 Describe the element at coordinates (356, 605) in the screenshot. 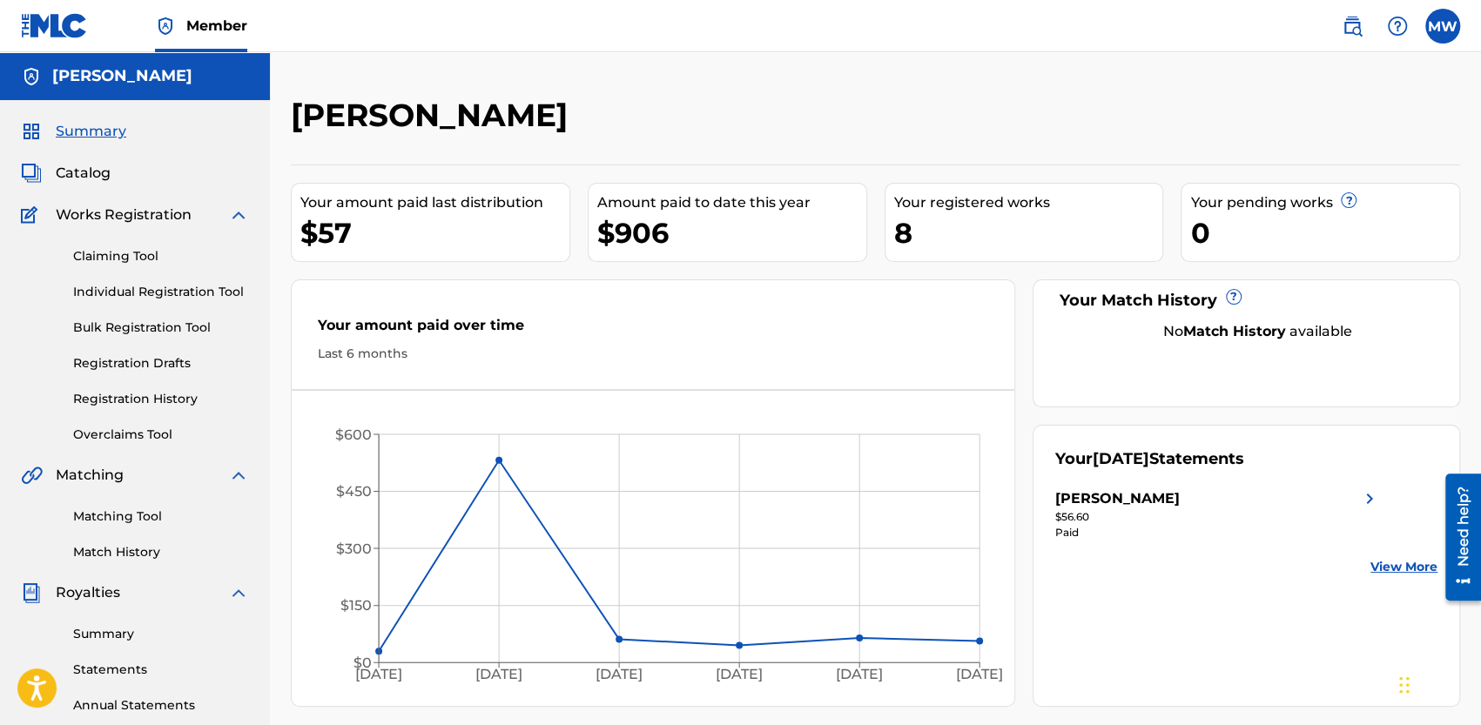

I see `tspan: $150` at that location.